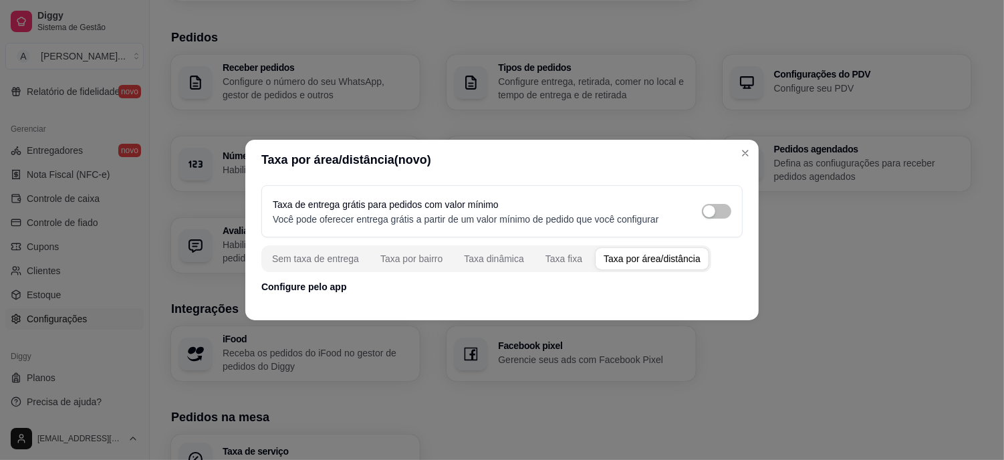 Image resolution: width=1004 pixels, height=460 pixels. I want to click on div: Taxa dinâmica, so click(494, 259).